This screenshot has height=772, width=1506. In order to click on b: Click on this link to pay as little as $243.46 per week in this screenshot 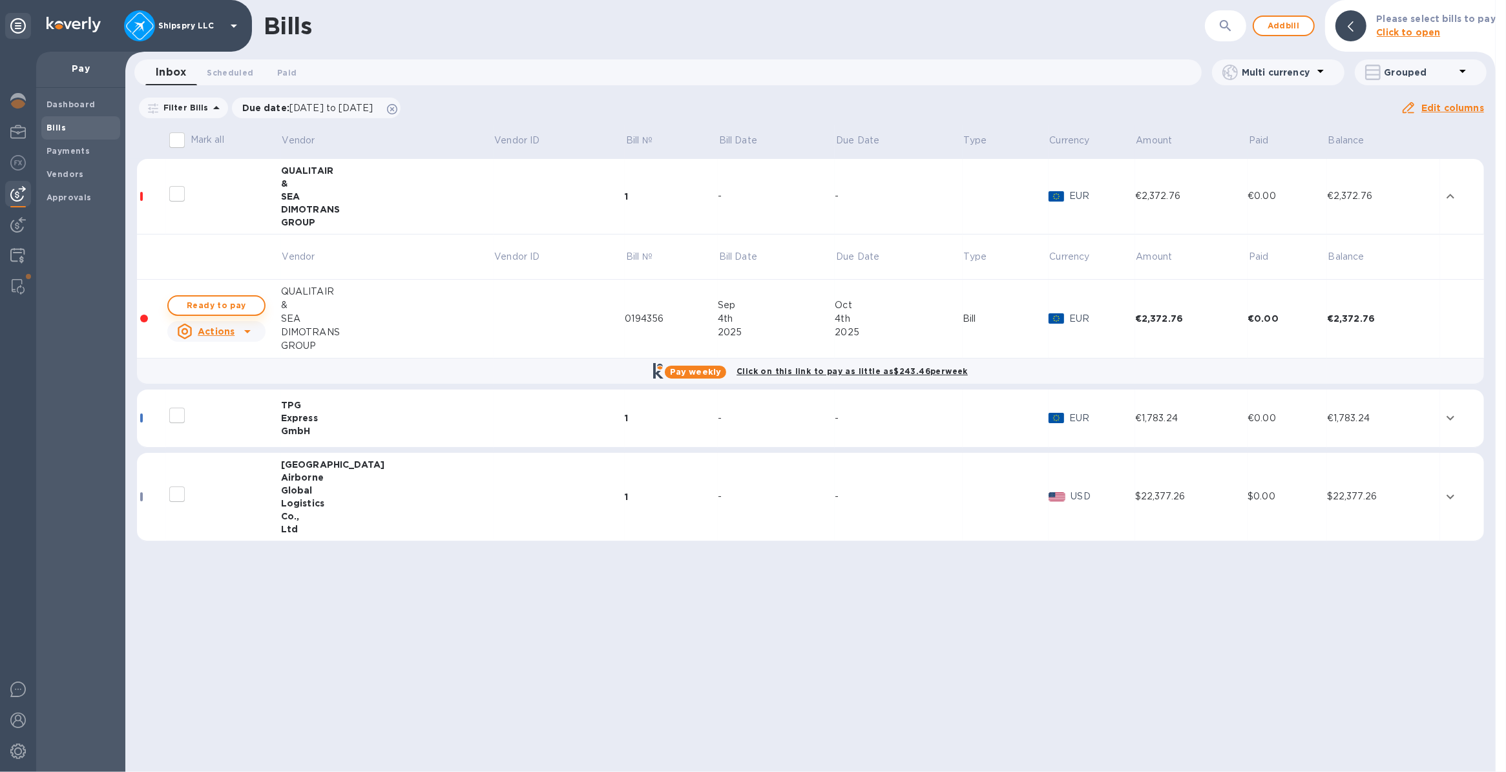, I will do `click(852, 371)`.